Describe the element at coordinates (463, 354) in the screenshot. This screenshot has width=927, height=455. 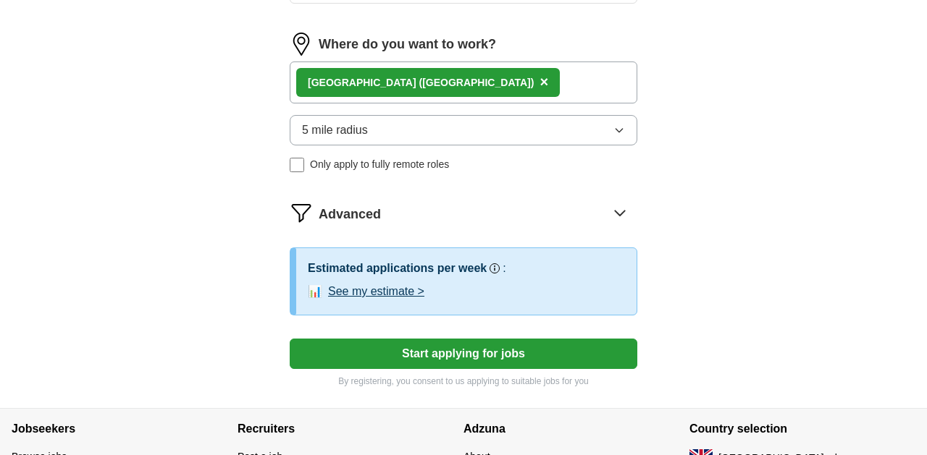
I see `button: Start applying for jobs` at that location.